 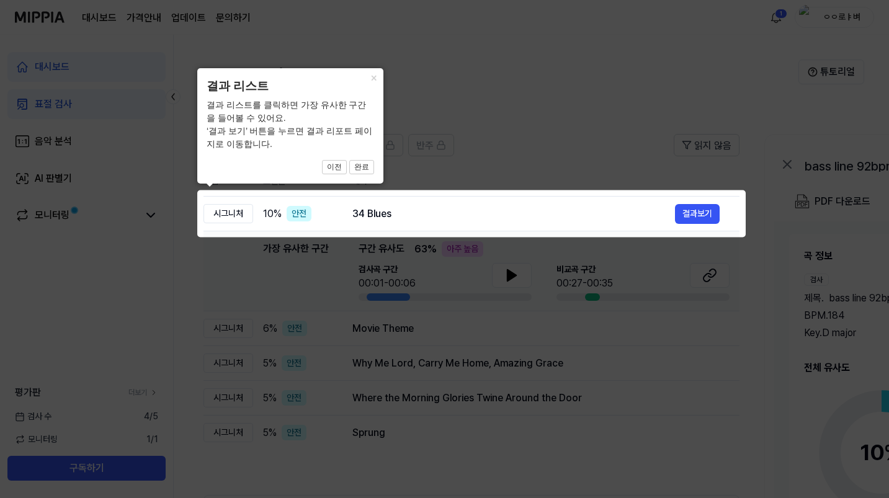 I want to click on div: 결과 리스트를 클릭하면 가장 유사한 구간을 들어볼 수 있어요. ‘결과 보기’ 버튼을 누르면 결과 리포트 페이지로 이동합니다., so click(x=290, y=125).